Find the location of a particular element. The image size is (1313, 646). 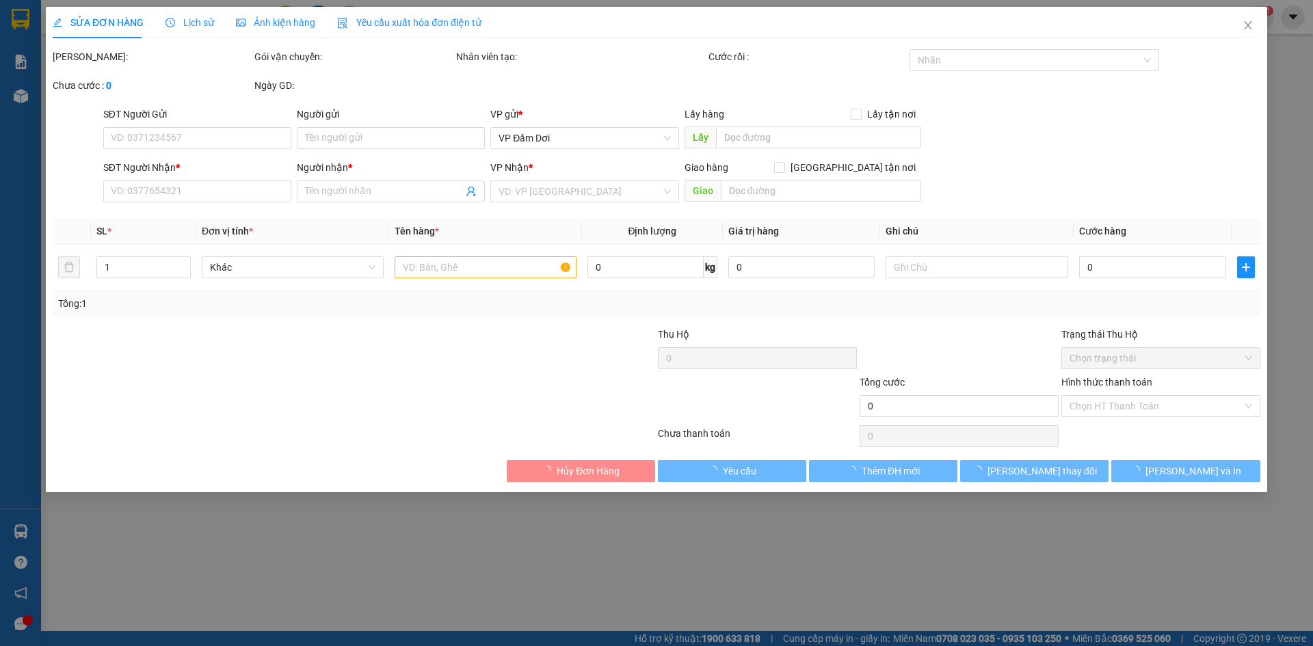

div: Ngày GD: is located at coordinates (353, 85).